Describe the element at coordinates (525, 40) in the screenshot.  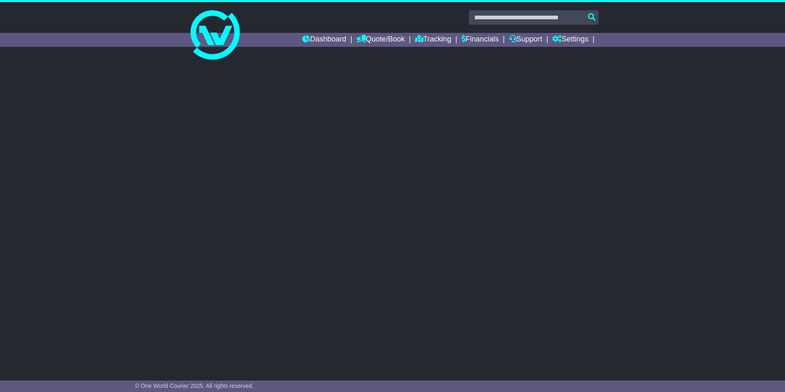
I see `a: Support` at that location.